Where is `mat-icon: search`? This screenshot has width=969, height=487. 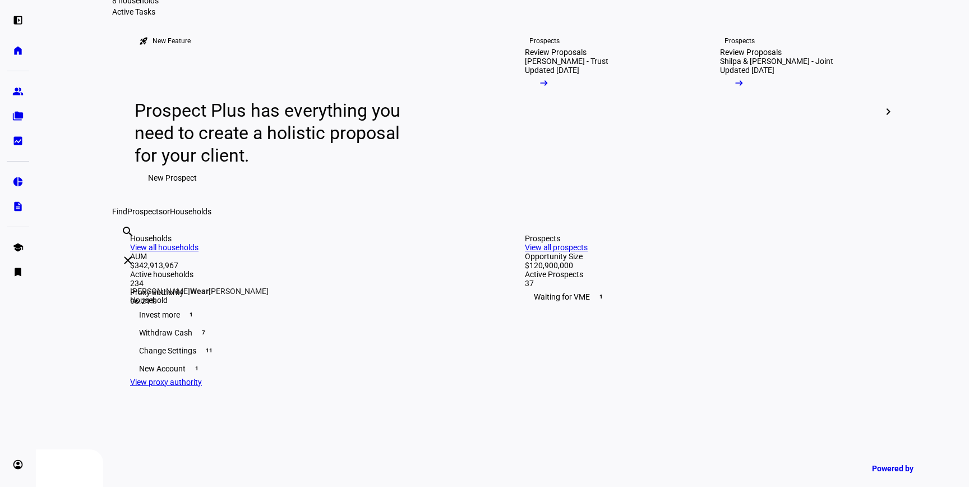 mat-icon: search is located at coordinates (128, 232).